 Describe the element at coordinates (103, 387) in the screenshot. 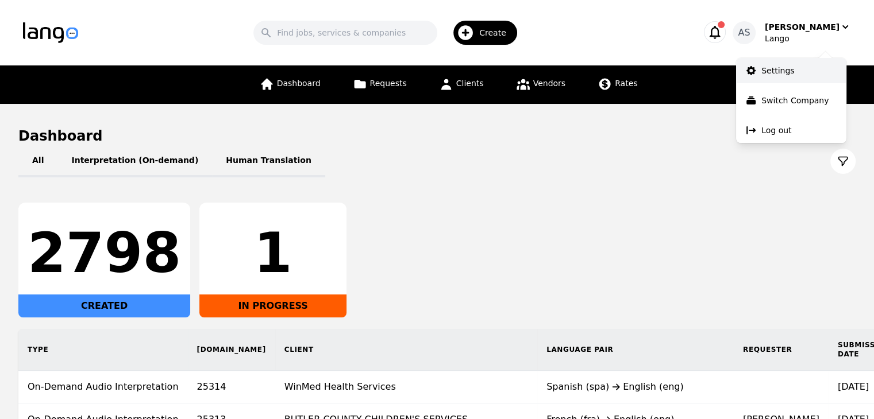

I see `td: On-Demand Audio Interpretation` at that location.